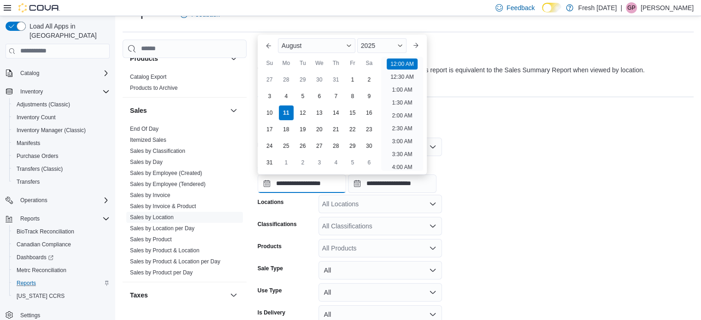  What do you see at coordinates (148, 77) in the screenshot?
I see `span: Catalog Export` at bounding box center [148, 77].